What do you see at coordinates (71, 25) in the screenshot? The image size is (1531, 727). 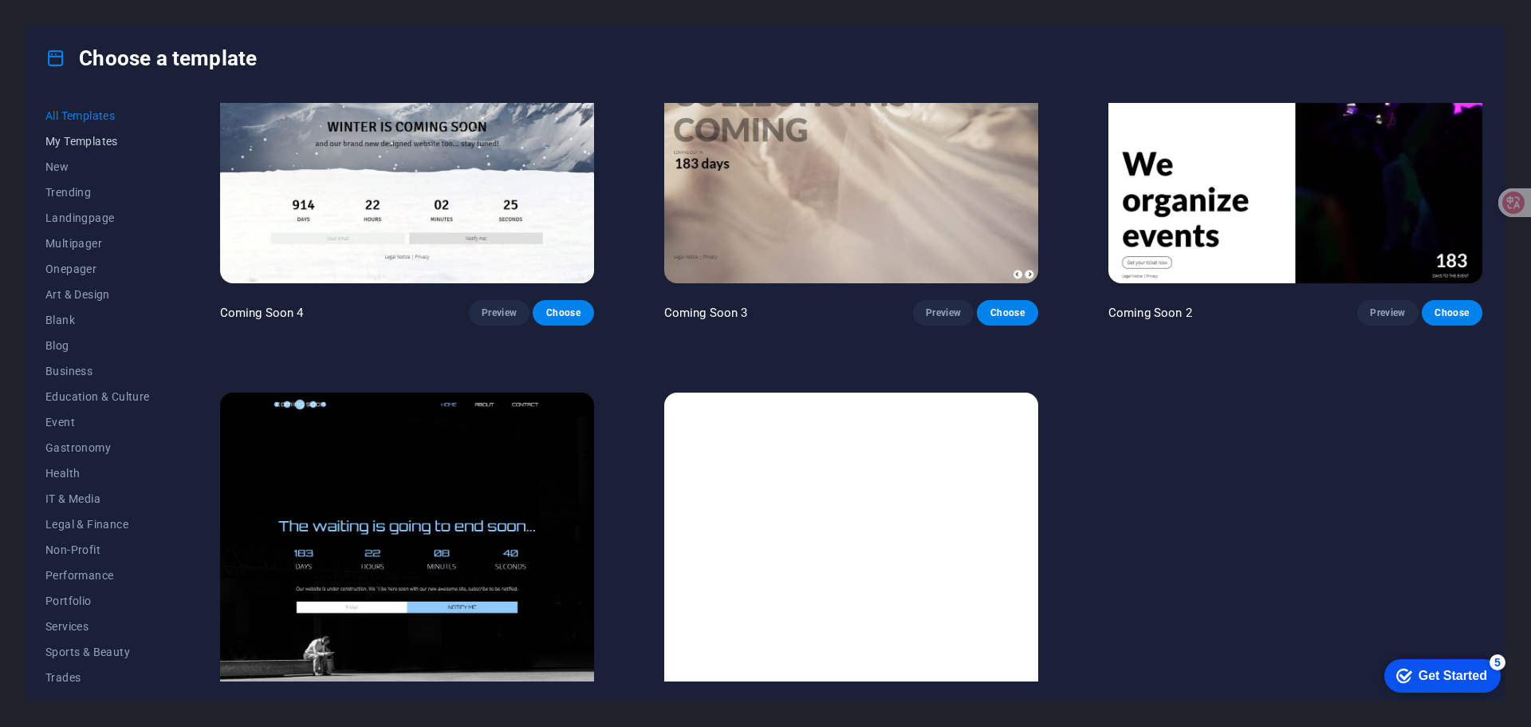 I see `div: Get Started 5 items remaining, 0% complete` at bounding box center [71, 25].